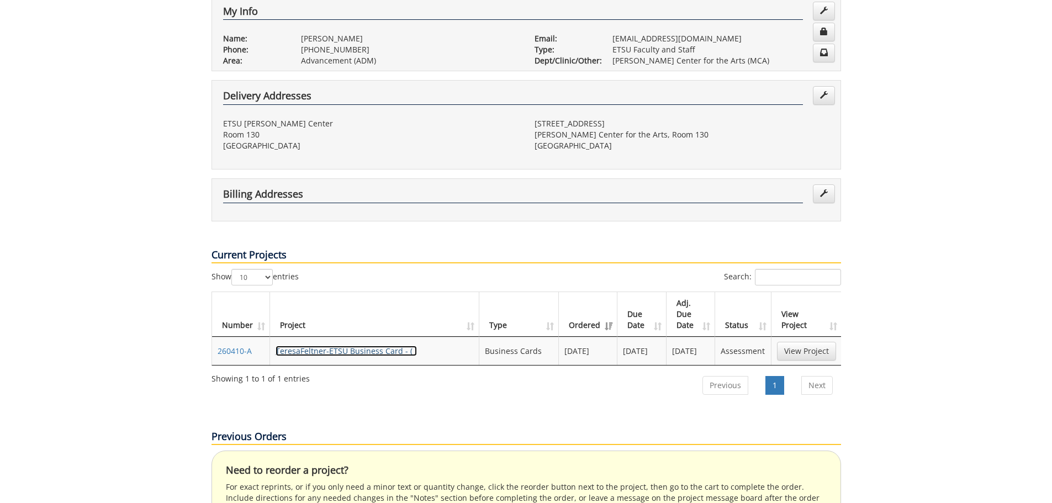  Describe the element at coordinates (513, 98) in the screenshot. I see `h4: Delivery Addresses` at that location.